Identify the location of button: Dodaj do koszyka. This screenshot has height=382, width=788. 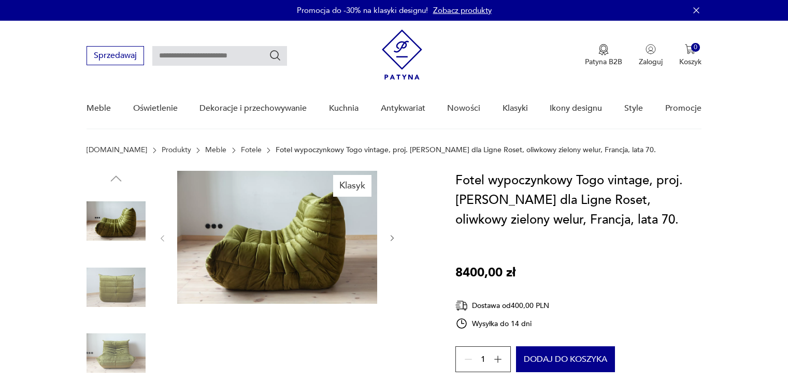
(565, 359).